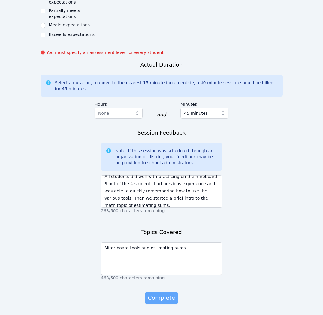  I want to click on label: Exceeds expectations, so click(72, 35).